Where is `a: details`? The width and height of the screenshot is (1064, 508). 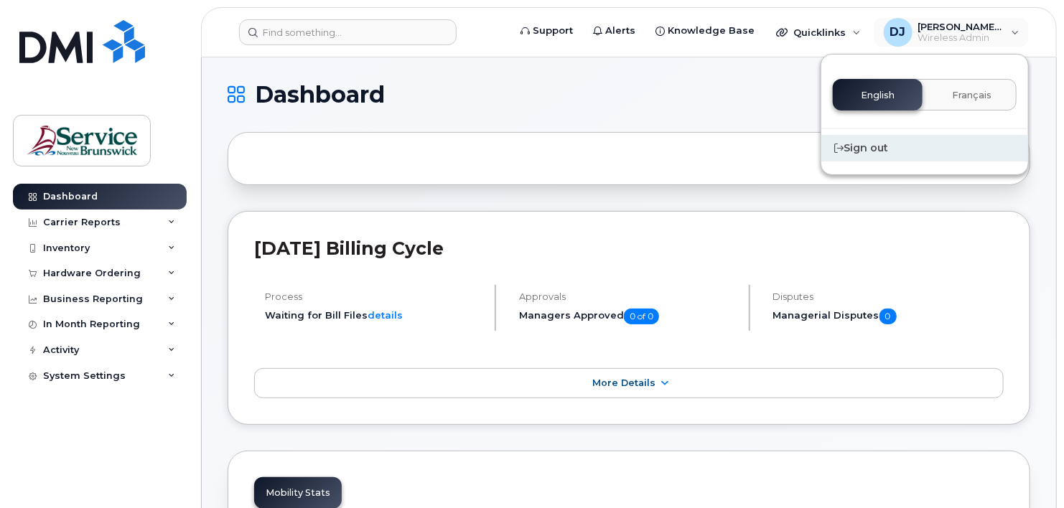 a: details is located at coordinates (385, 315).